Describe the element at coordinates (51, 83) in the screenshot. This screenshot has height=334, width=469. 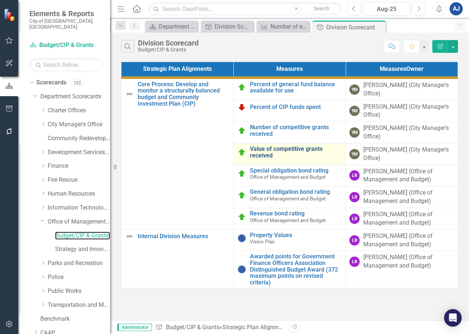
I see `a: Scorecards` at that location.